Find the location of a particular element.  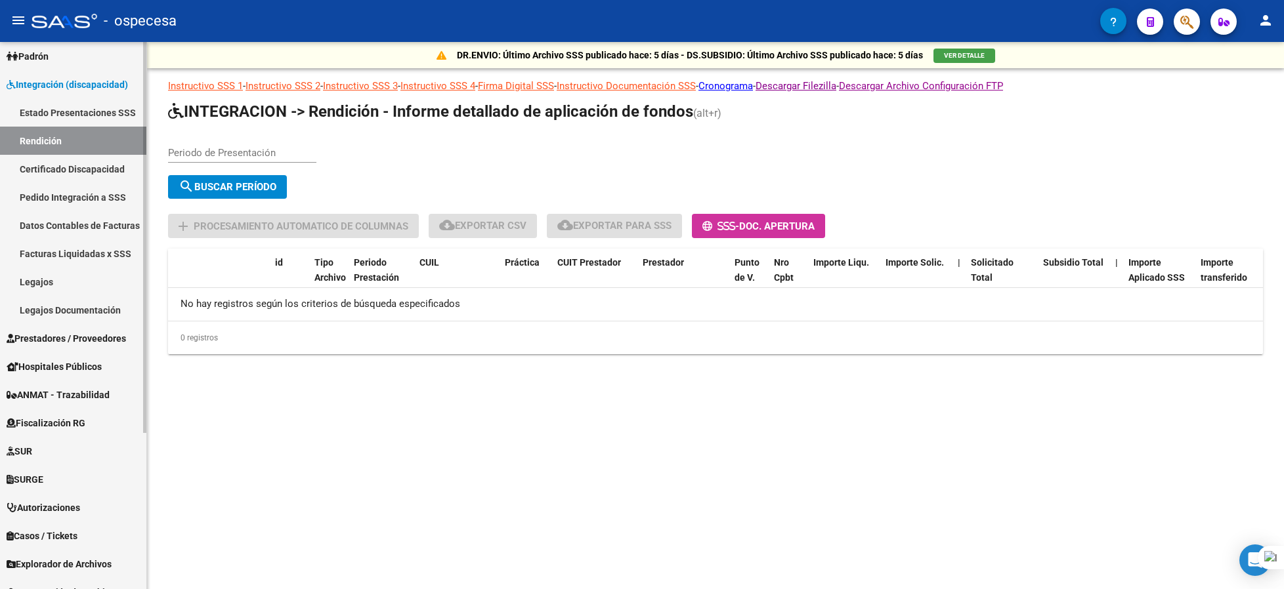

datatable-header-cell: CUIT Prestador is located at coordinates (595, 278).